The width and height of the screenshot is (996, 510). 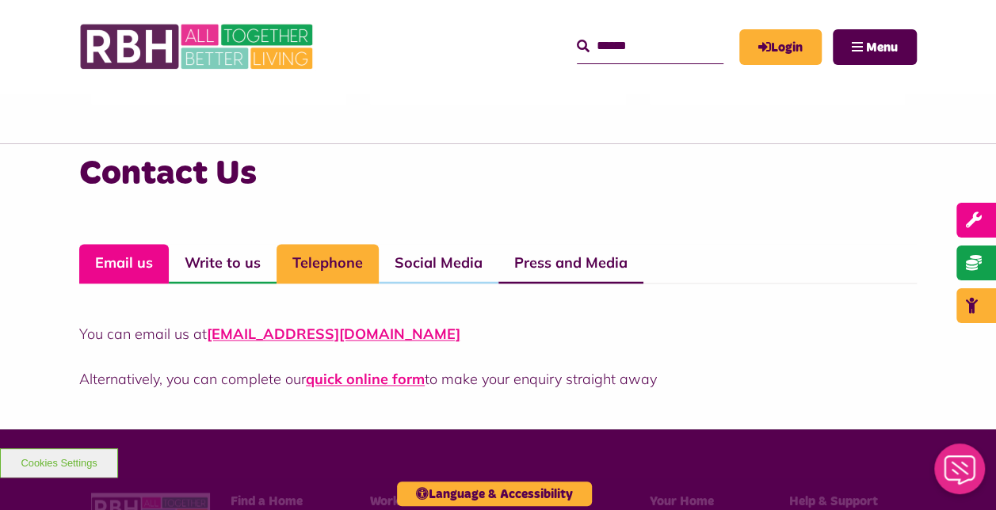 I want to click on div: Close Web Assistant, so click(x=35, y=30).